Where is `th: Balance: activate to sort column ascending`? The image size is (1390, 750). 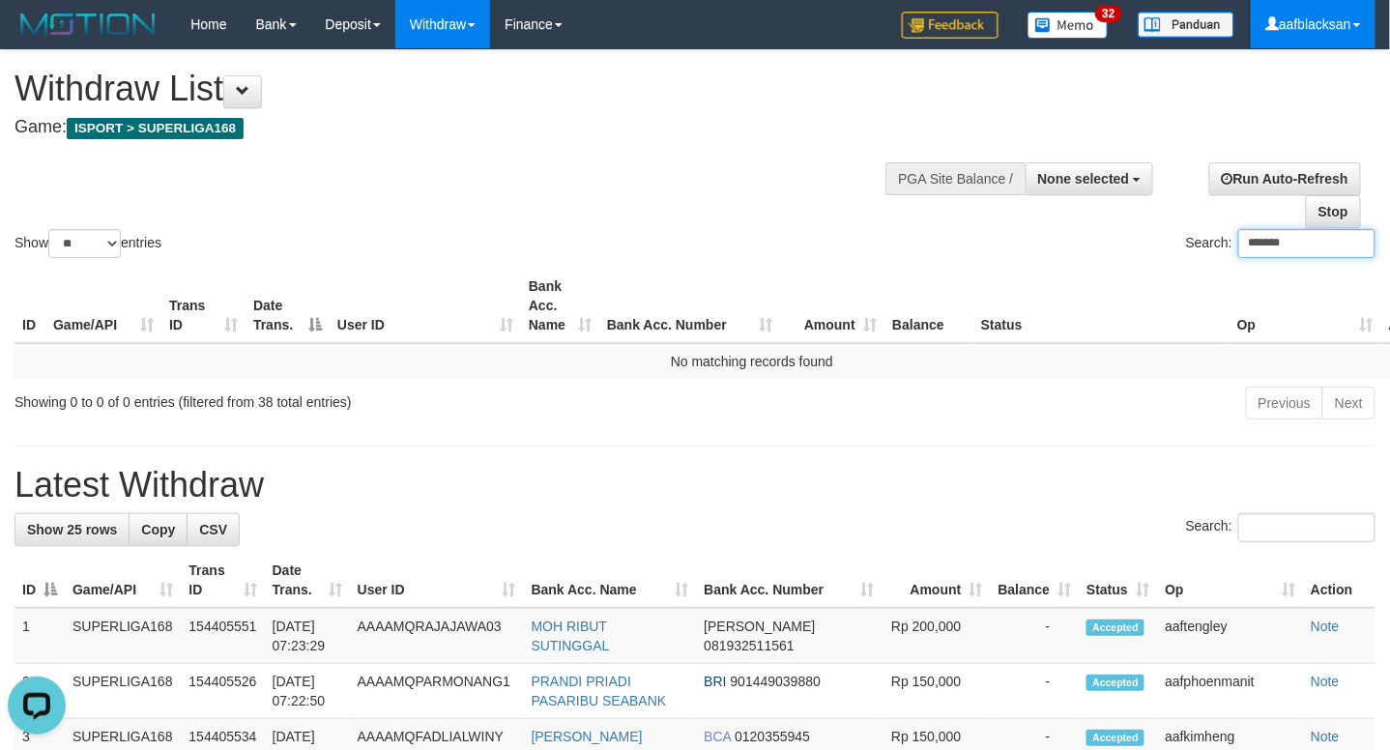
th: Balance: activate to sort column ascending is located at coordinates (1036, 580).